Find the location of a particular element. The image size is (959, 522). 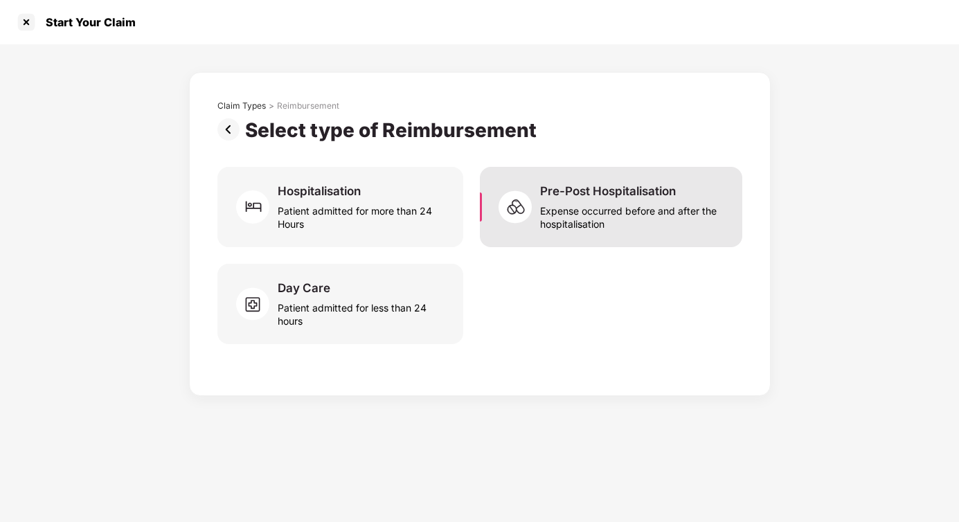

div: Pre-Post Hospitalisation is located at coordinates (608, 191).